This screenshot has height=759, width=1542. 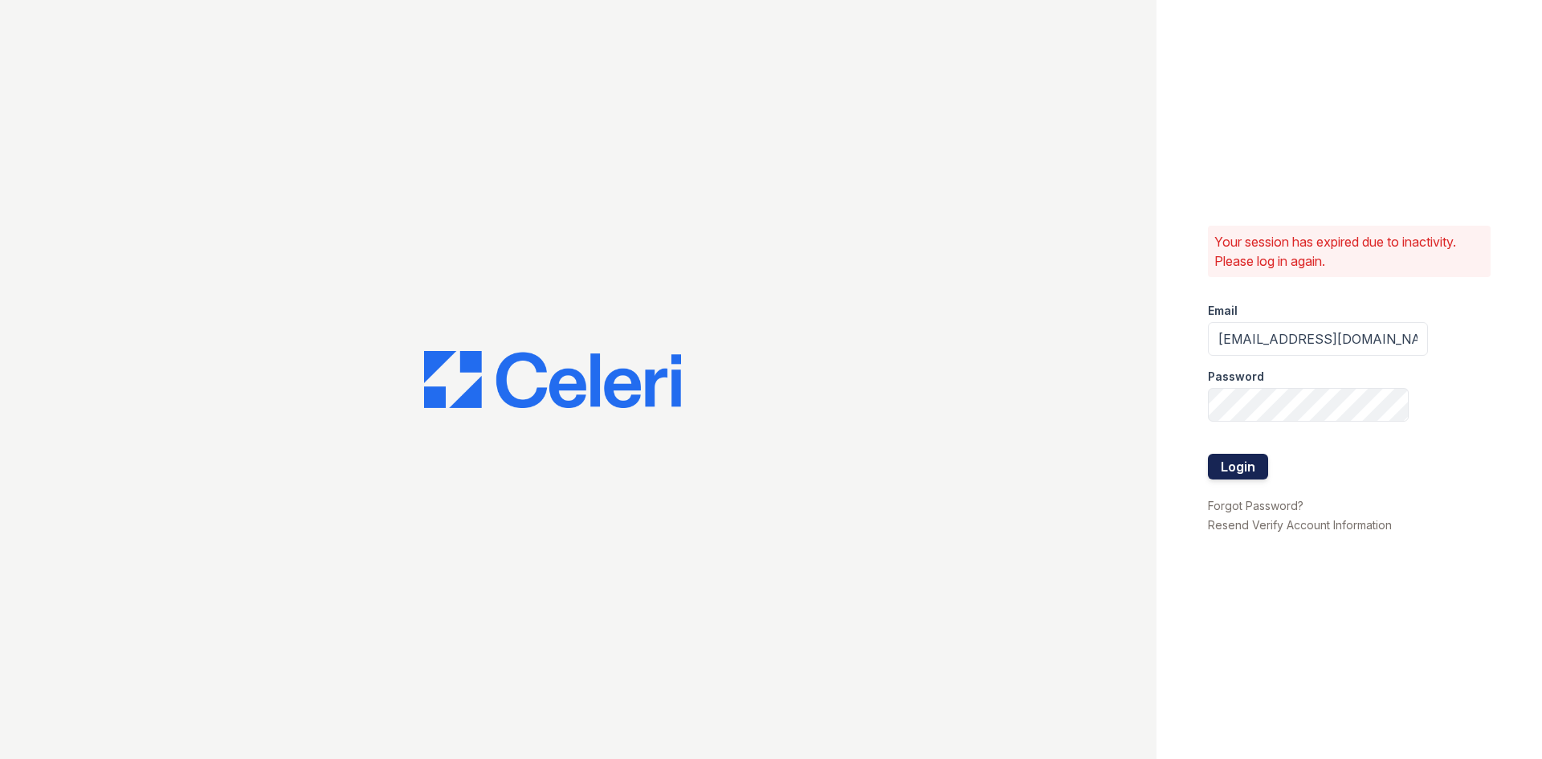 What do you see at coordinates (1237, 466) in the screenshot?
I see `button: Login` at bounding box center [1237, 466].